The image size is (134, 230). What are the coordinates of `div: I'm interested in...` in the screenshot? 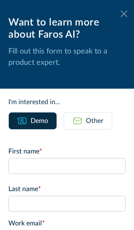 It's located at (67, 102).